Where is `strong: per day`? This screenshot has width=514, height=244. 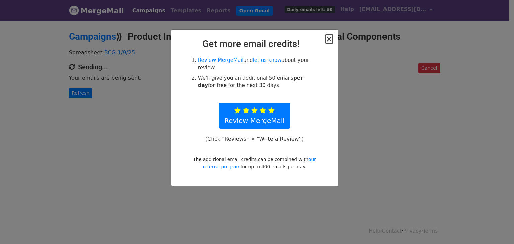 strong: per day is located at coordinates (250, 82).